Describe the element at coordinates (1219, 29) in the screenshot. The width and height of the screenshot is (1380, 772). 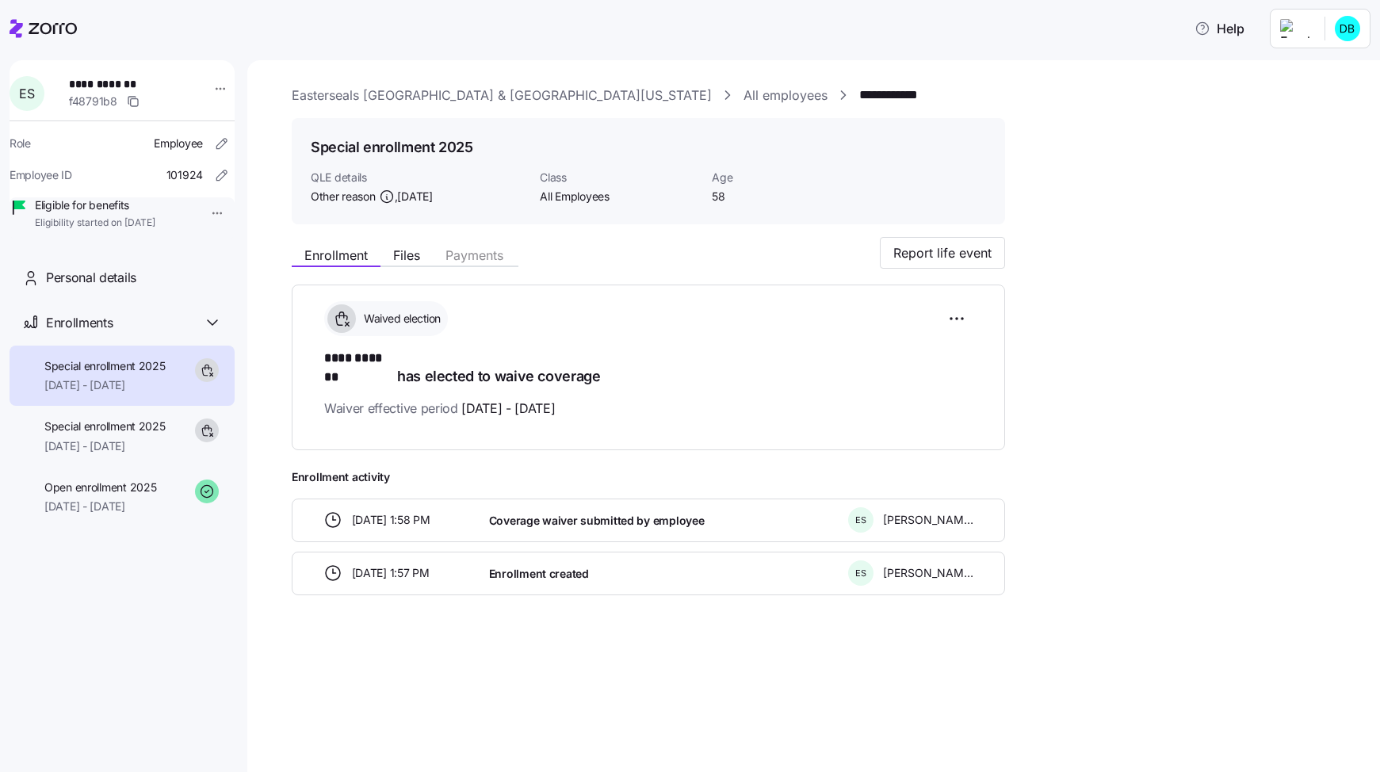
I see `button: Help` at that location.